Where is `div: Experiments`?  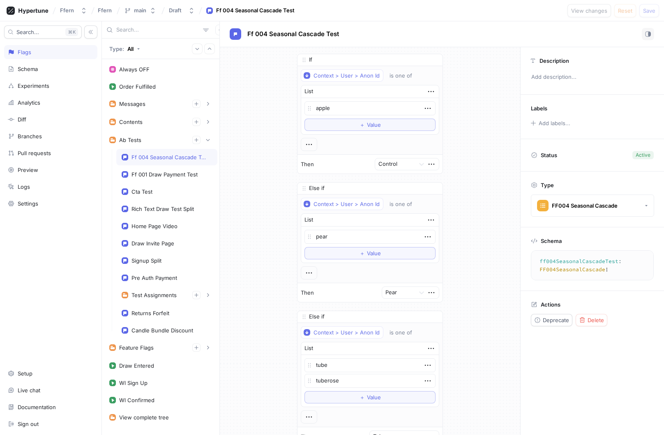
div: Experiments is located at coordinates (33, 86).